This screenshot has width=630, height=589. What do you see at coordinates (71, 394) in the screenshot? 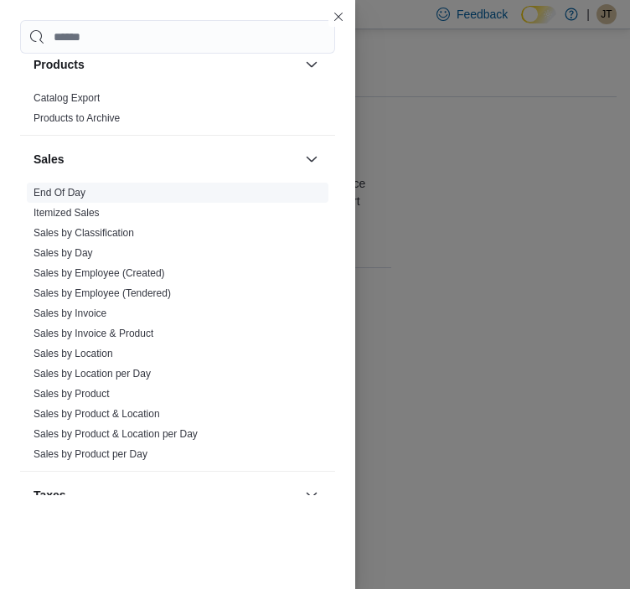
I see `span: Sales by Product` at bounding box center [71, 394].